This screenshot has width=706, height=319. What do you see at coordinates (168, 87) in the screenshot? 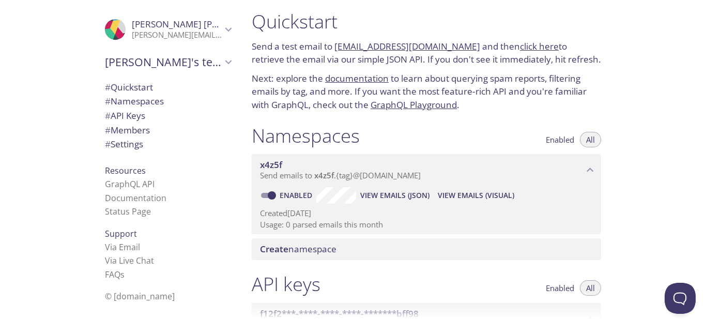
I see `div: Quickstart` at bounding box center [168, 87].